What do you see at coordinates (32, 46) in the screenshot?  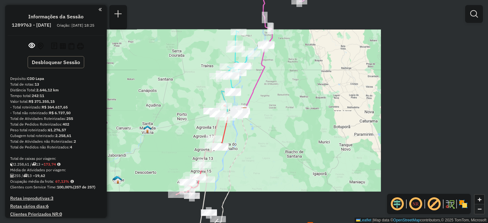 I see `button: Exibir sessão original` at bounding box center [32, 46].